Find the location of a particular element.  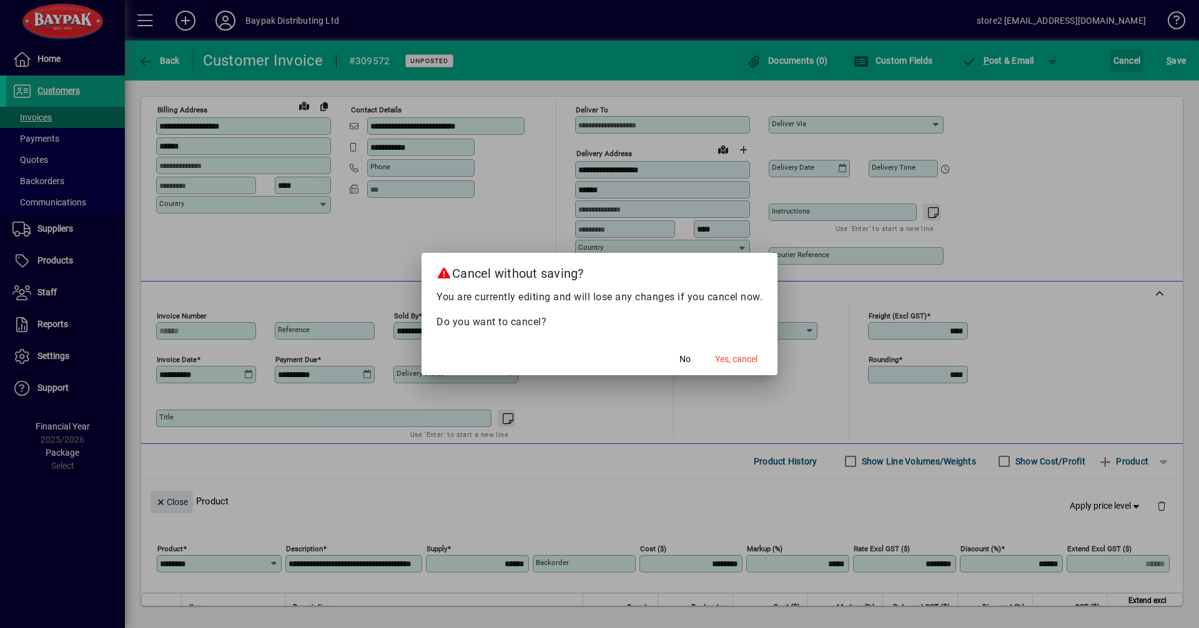

p: Do you want to cancel? is located at coordinates (600, 322).